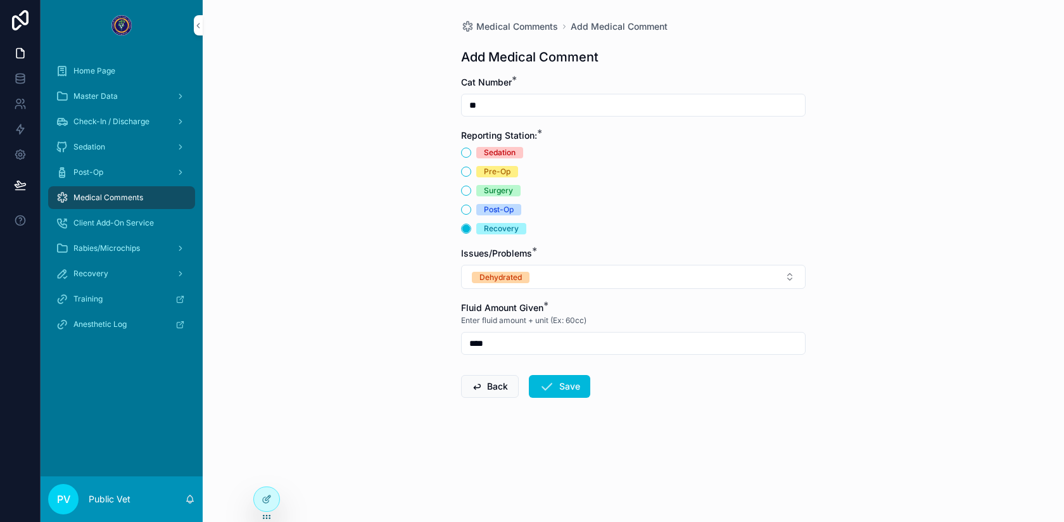 This screenshot has height=522, width=1064. What do you see at coordinates (500, 153) in the screenshot?
I see `div: Sedation` at bounding box center [500, 153].